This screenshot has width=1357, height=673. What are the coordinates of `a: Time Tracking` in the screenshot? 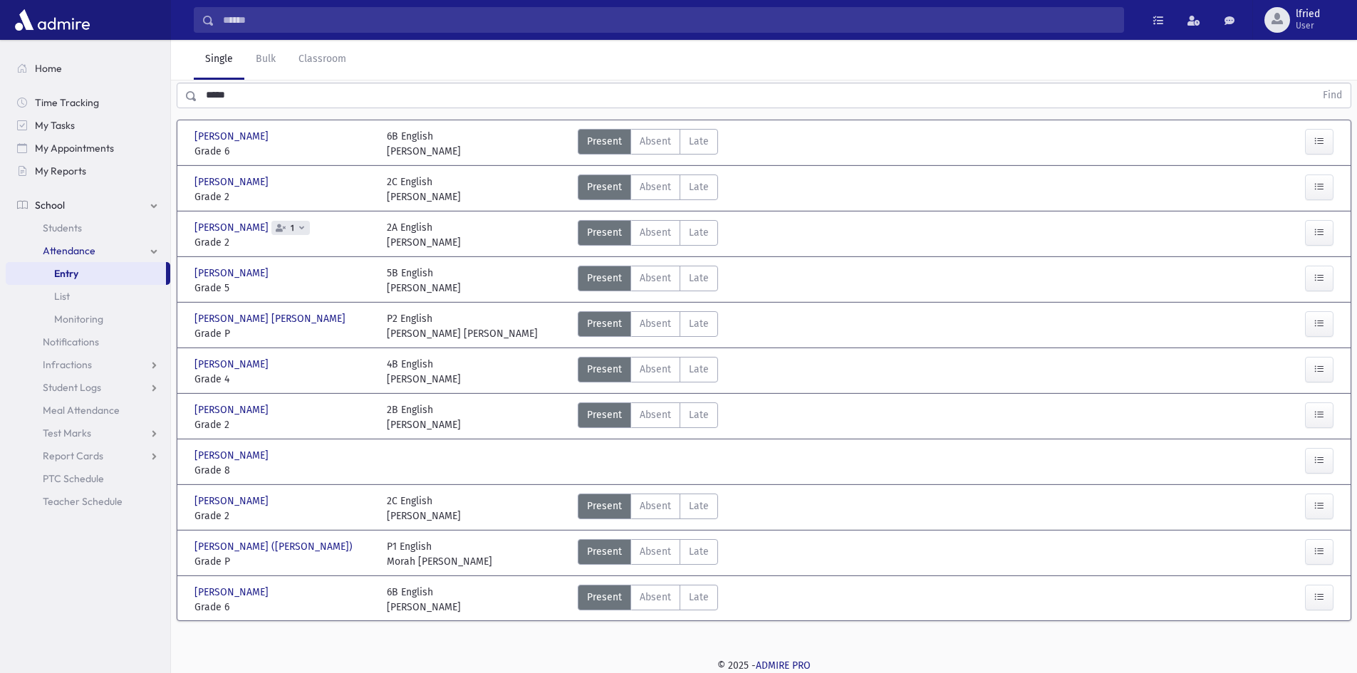 It's located at (88, 103).